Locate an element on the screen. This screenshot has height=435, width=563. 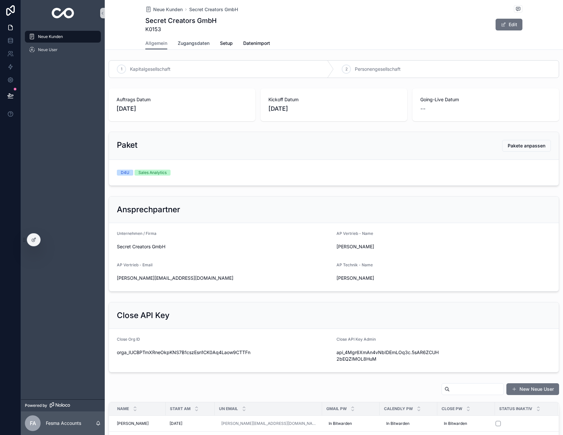
span: Name is located at coordinates (123, 409).